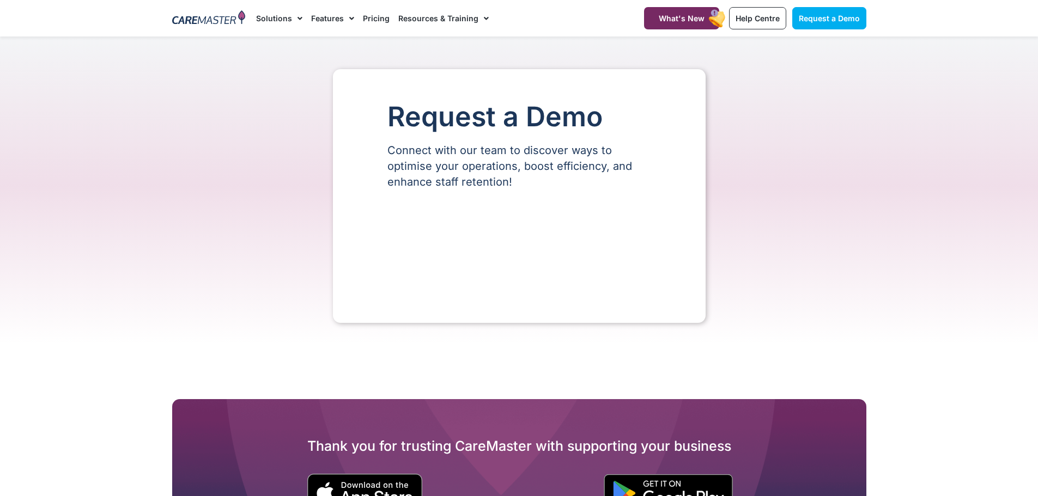  I want to click on h2: Thank you for trusting CareMaster with supporting your business, so click(519, 446).